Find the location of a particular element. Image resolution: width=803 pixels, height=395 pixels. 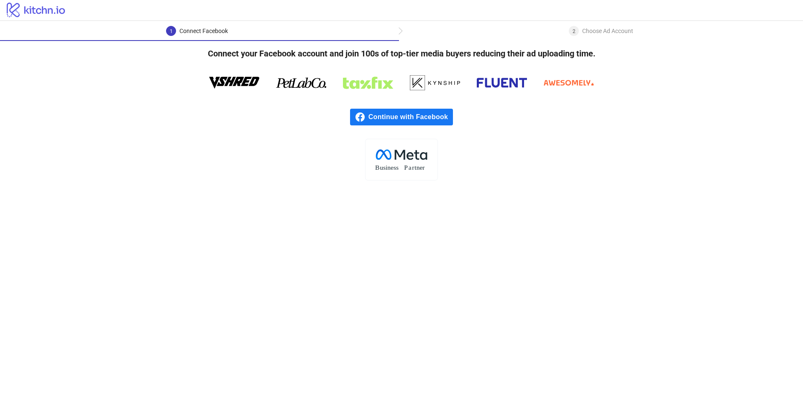

tspan: B is located at coordinates (377, 167).